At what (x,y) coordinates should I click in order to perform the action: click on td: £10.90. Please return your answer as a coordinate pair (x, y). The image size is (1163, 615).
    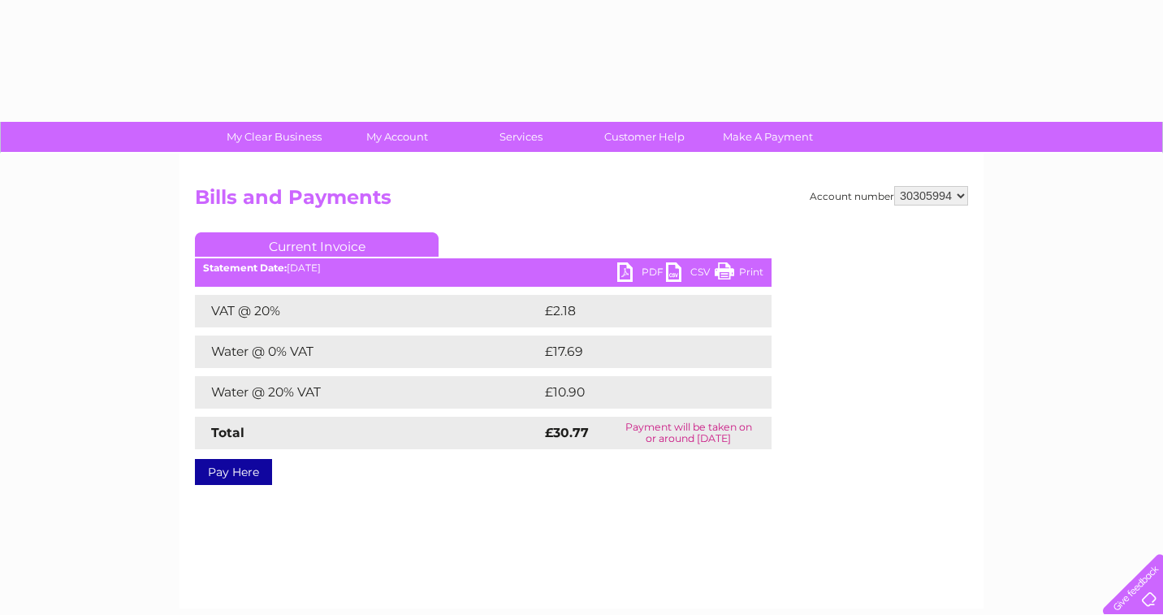
    Looking at the image, I should click on (639, 392).